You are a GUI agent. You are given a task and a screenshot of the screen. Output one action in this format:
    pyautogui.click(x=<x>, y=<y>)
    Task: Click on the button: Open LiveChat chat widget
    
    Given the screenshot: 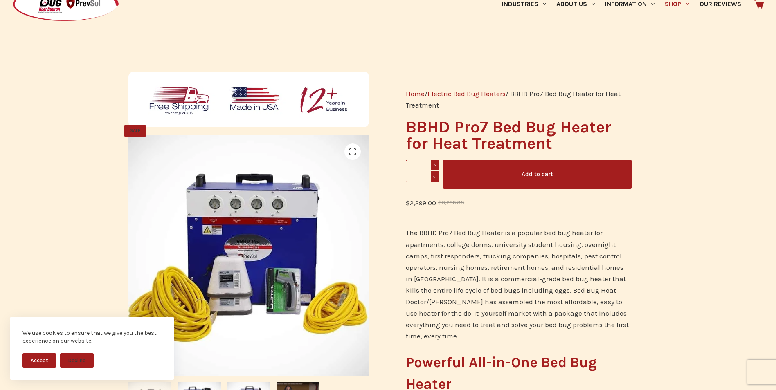 What is the action you would take?
    pyautogui.click(x=19, y=16)
    